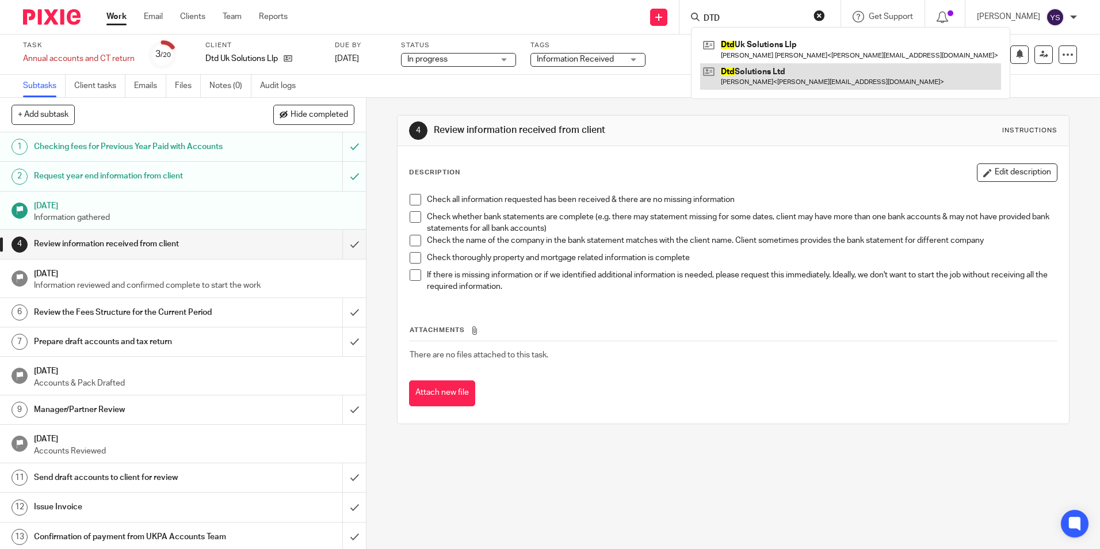 This screenshot has height=549, width=1100. What do you see at coordinates (133, 537) in the screenshot?
I see `h1: Confirmation of payment from UKPA Accounts Team` at bounding box center [133, 537].